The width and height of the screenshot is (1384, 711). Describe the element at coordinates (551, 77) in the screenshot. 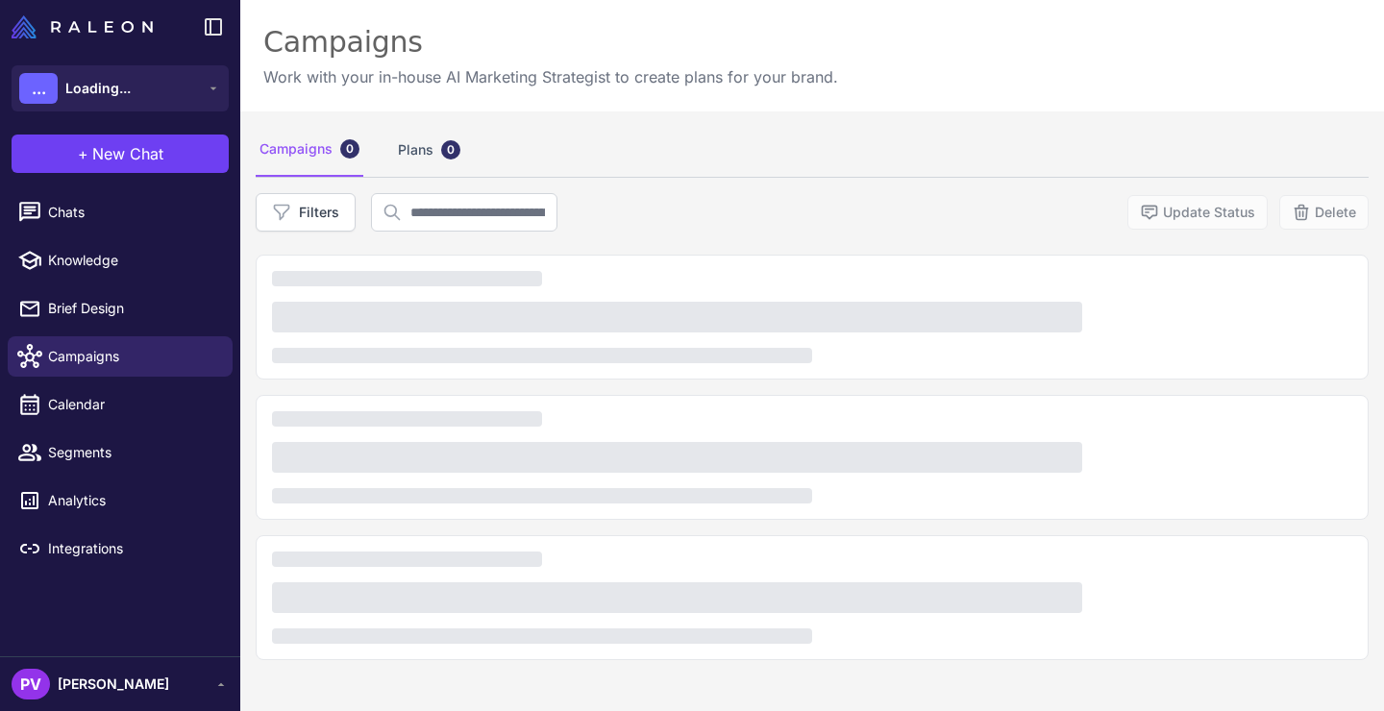

I see `p: Work with your in-house AI Marketing Strategist to create plans for your brand.` at that location.